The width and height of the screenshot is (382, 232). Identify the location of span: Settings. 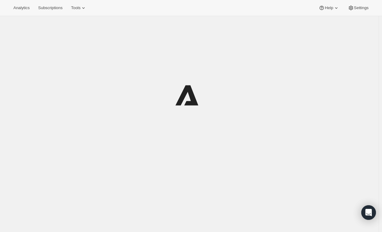
(361, 8).